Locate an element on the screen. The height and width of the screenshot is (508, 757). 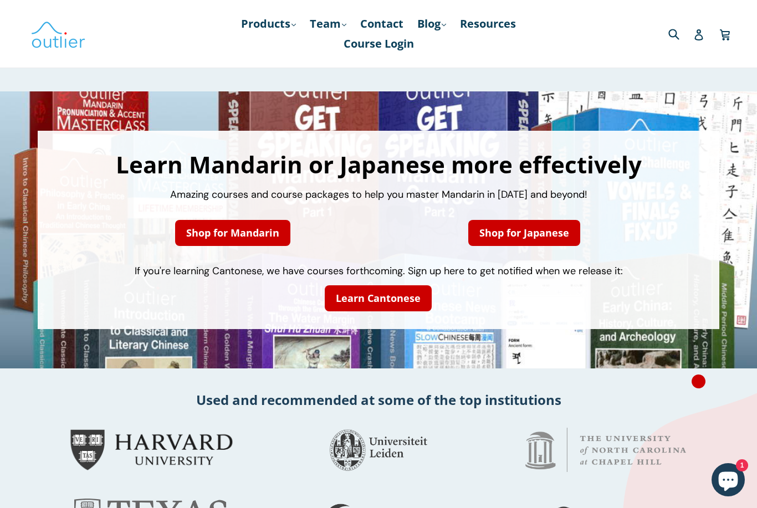
span: If you're learning Cantonese, we have courses forthcoming. Sign up here to get notified when we r... is located at coordinates (378, 271).